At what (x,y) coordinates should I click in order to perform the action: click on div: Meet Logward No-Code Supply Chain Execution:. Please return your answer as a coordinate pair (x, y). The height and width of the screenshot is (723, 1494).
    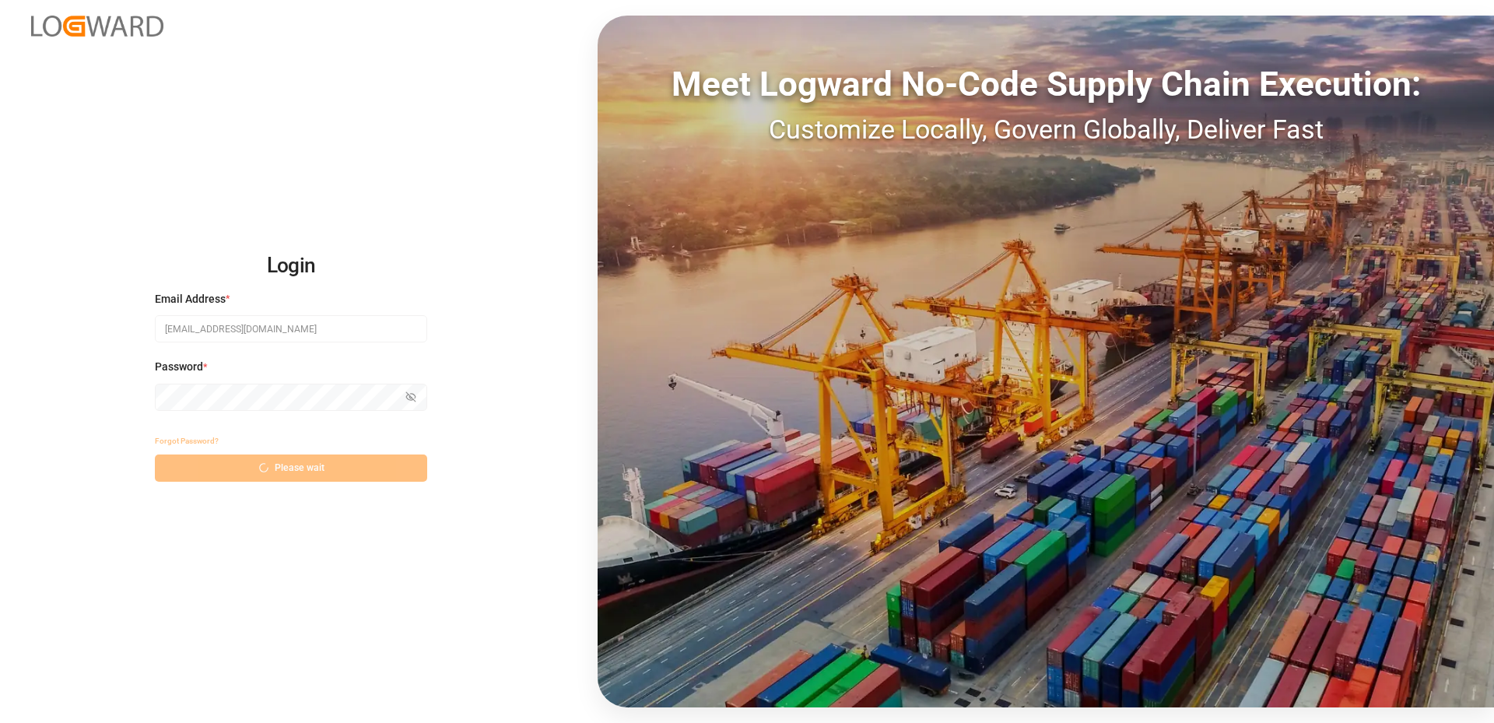
    Looking at the image, I should click on (1046, 84).